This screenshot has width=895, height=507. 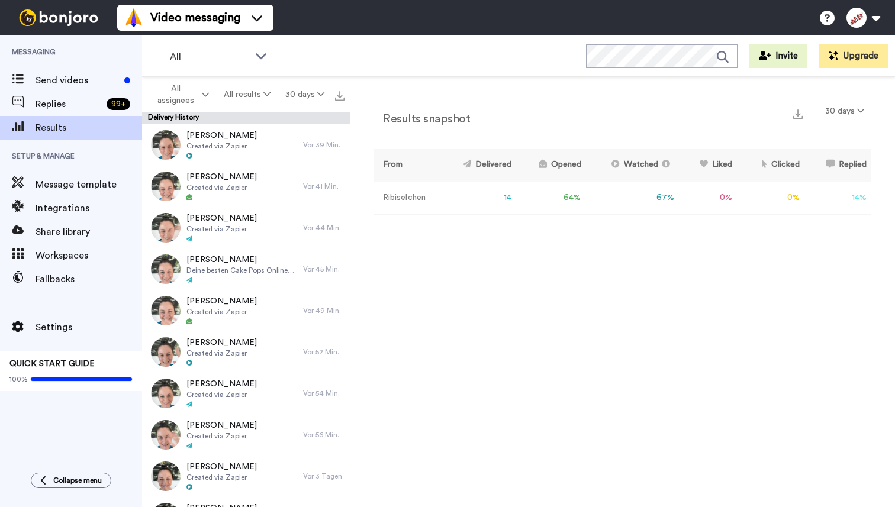 What do you see at coordinates (422, 119) in the screenshot?
I see `h2: Results snapshot` at bounding box center [422, 119].